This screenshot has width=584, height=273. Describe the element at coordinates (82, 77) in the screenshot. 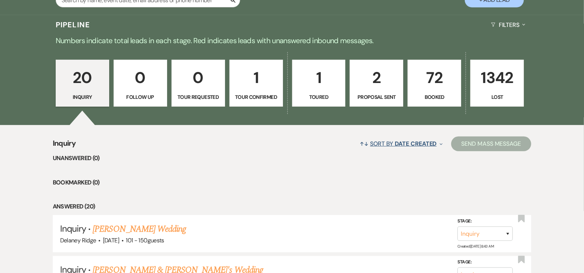

I see `p: 20` at that location.